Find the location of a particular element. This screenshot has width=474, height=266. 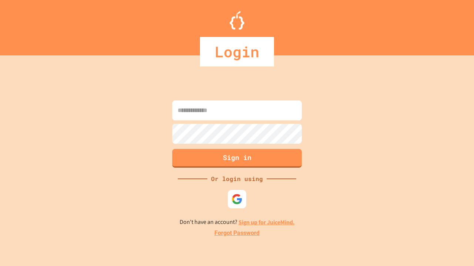

p: Don't have an account? is located at coordinates (237, 222).